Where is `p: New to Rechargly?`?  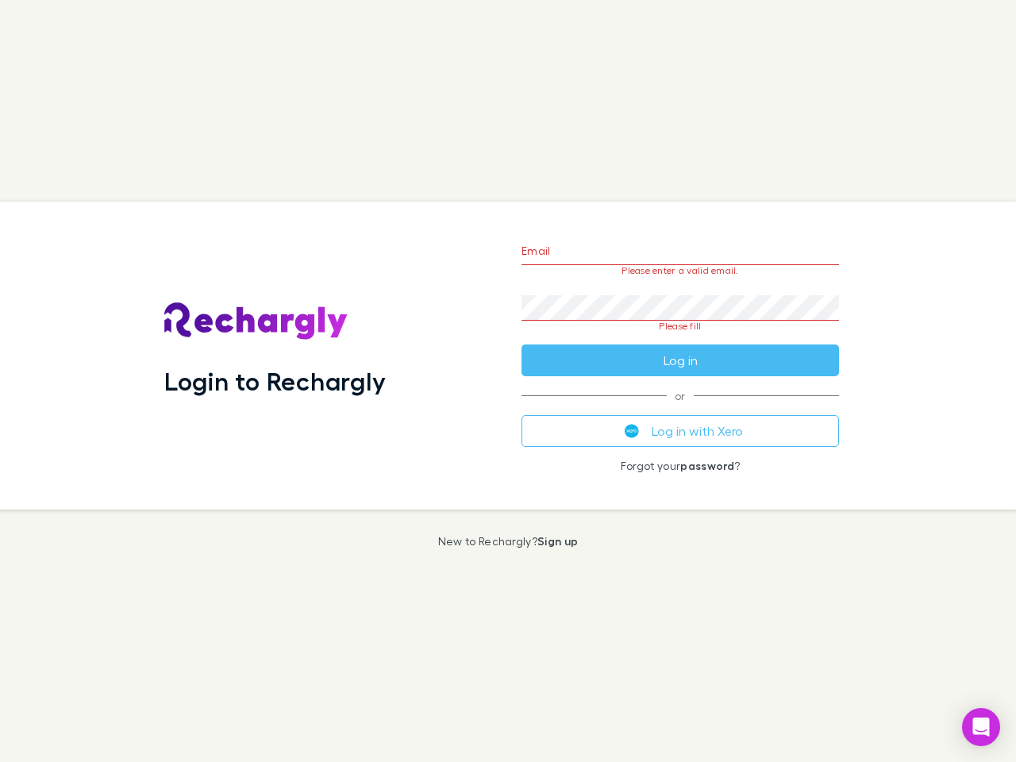
p: New to Rechargly? is located at coordinates (508, 541).